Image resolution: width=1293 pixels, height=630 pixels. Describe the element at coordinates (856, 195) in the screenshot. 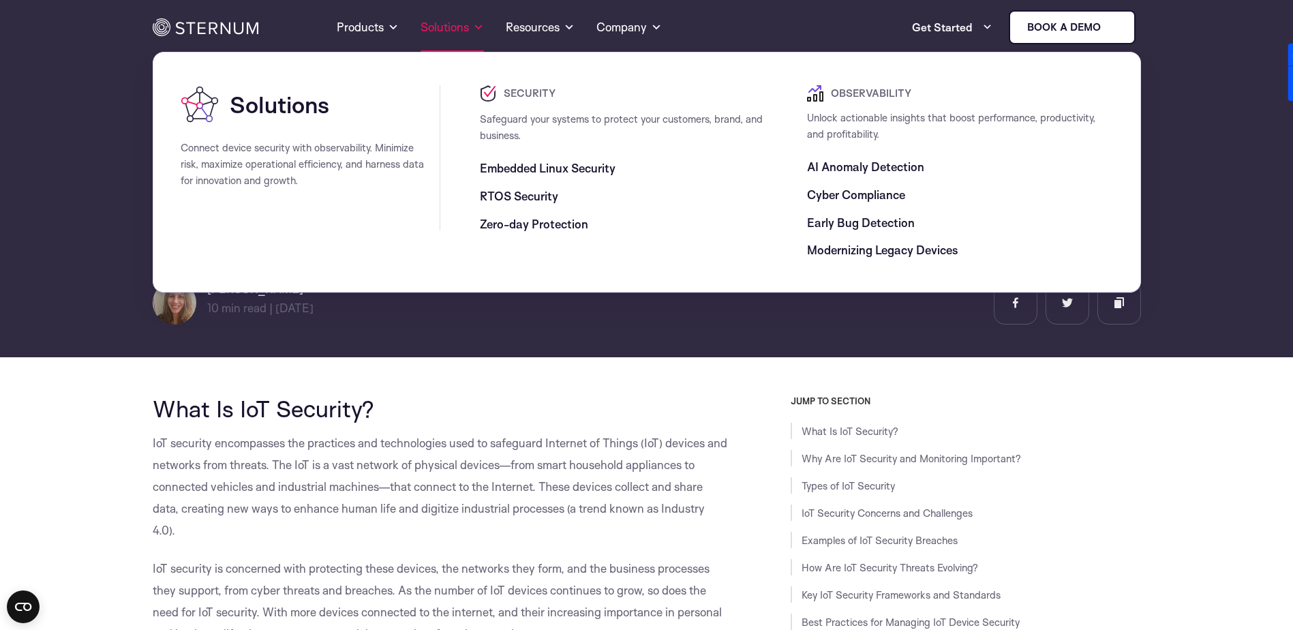

I see `span: Cyber Compliance` at that location.